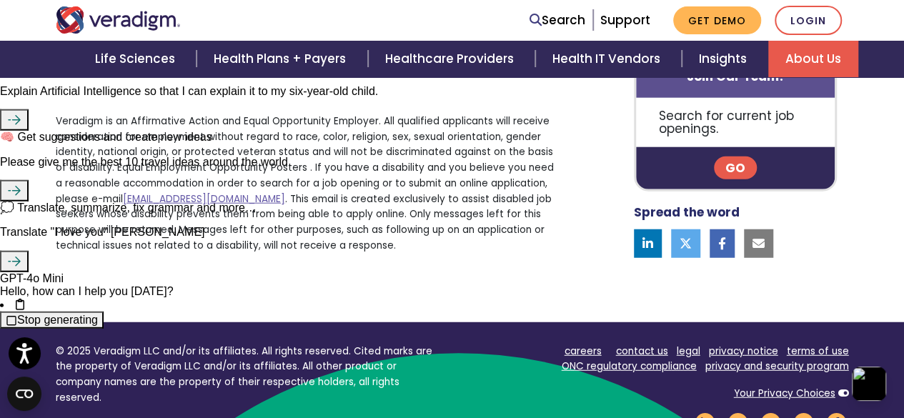  Describe the element at coordinates (735, 168) in the screenshot. I see `a: Go` at that location.